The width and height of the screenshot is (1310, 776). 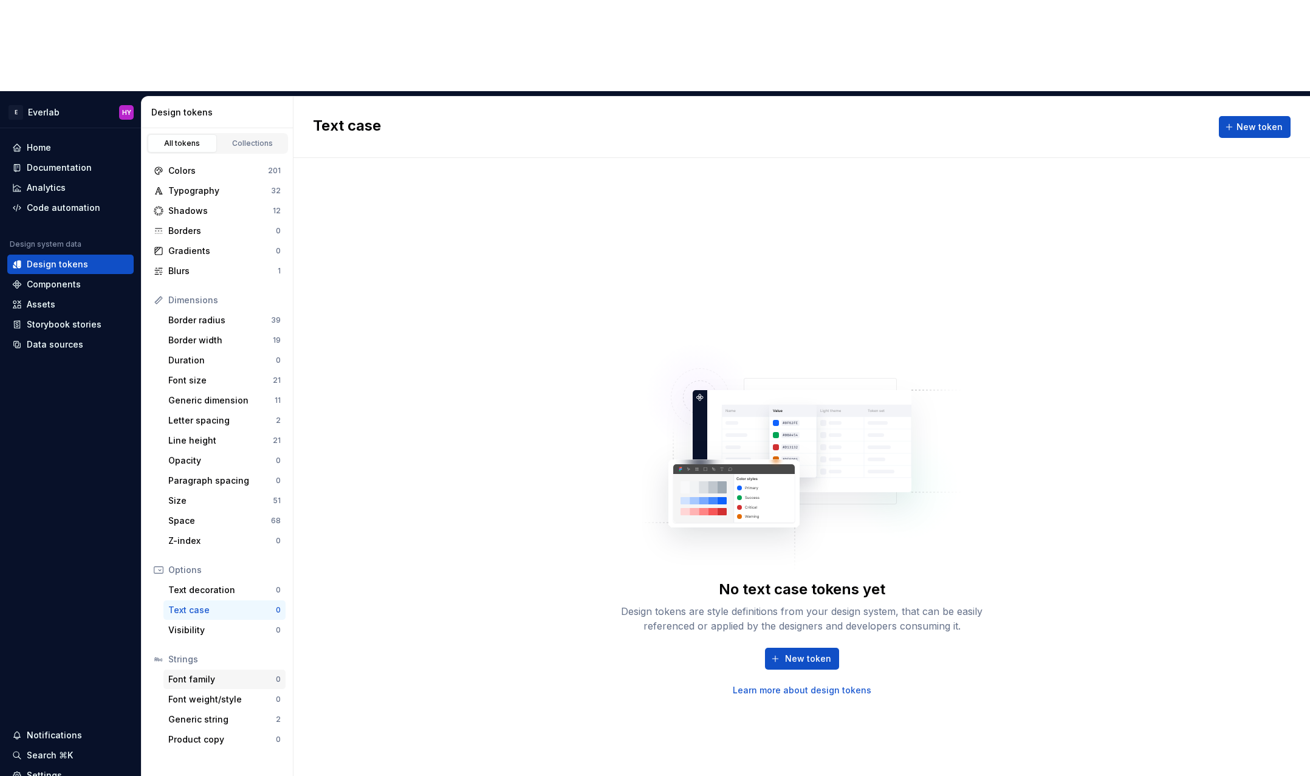 I want to click on div: 68, so click(x=276, y=521).